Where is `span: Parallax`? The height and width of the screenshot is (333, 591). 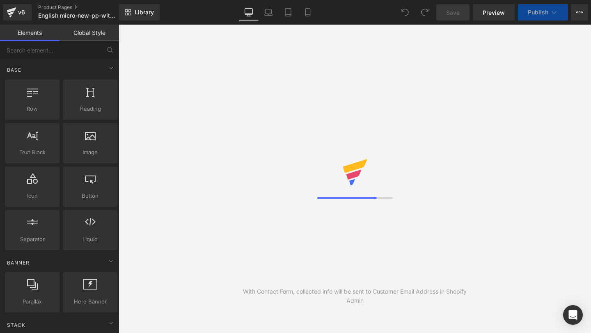 span: Parallax is located at coordinates (32, 302).